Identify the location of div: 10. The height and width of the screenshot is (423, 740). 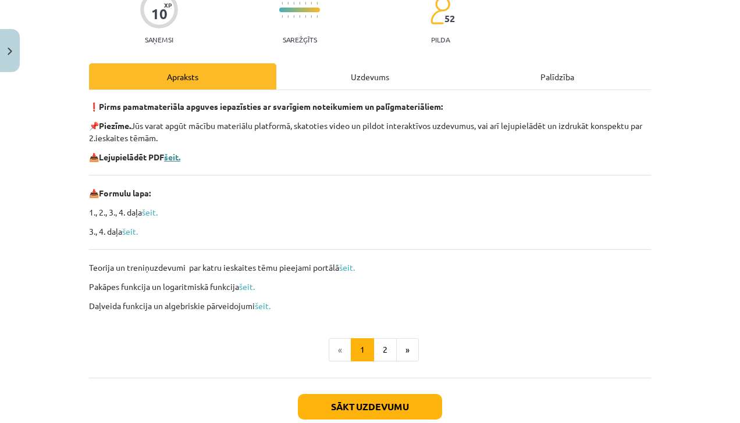
(159, 14).